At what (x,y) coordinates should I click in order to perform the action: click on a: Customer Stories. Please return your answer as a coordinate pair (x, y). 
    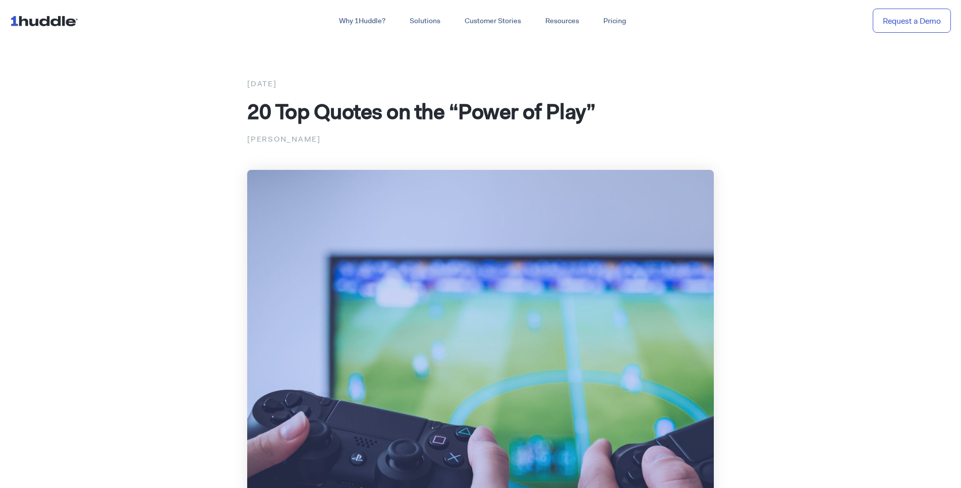
    Looking at the image, I should click on (493, 21).